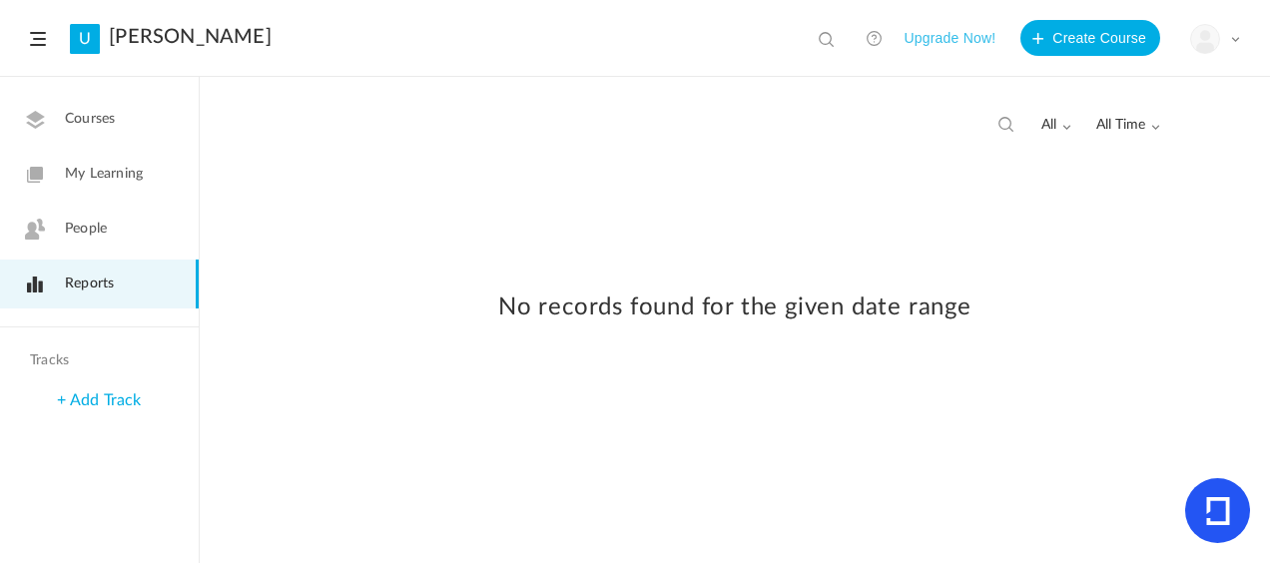 This screenshot has height=563, width=1270. Describe the element at coordinates (735, 307) in the screenshot. I see `h2: No records found for the given date range` at that location.